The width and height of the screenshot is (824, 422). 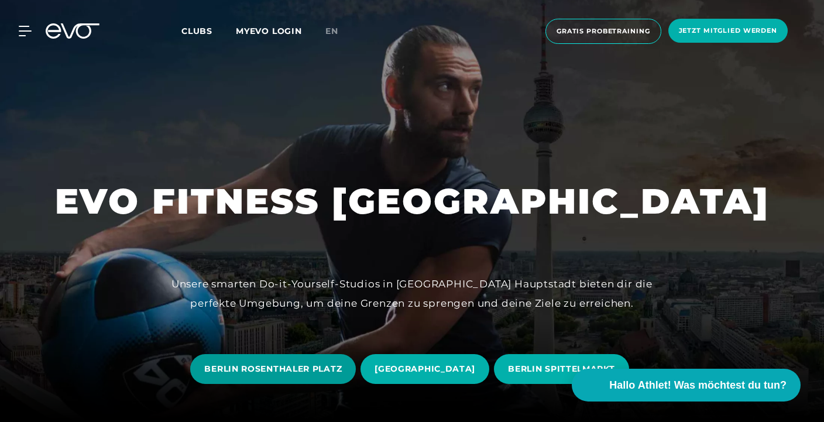 I want to click on a: en, so click(x=339, y=31).